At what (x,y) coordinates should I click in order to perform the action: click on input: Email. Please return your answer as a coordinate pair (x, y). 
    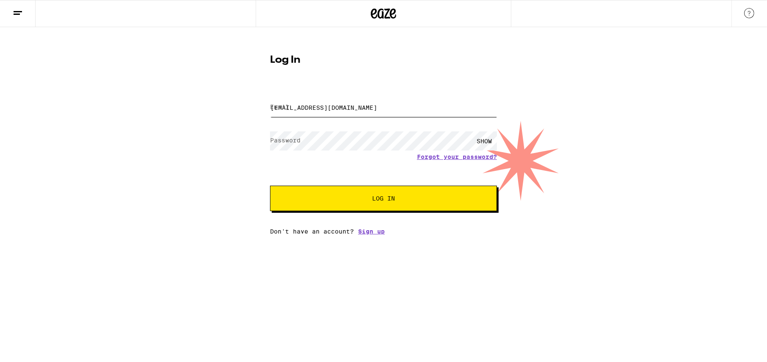
    Looking at the image, I should click on (384, 107).